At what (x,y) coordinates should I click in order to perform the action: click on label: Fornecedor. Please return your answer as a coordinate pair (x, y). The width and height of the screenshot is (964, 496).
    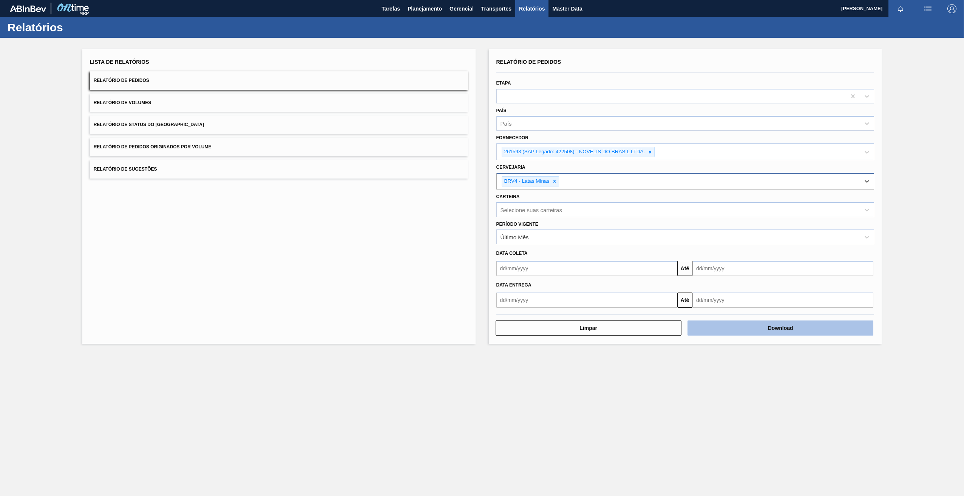
    Looking at the image, I should click on (512, 138).